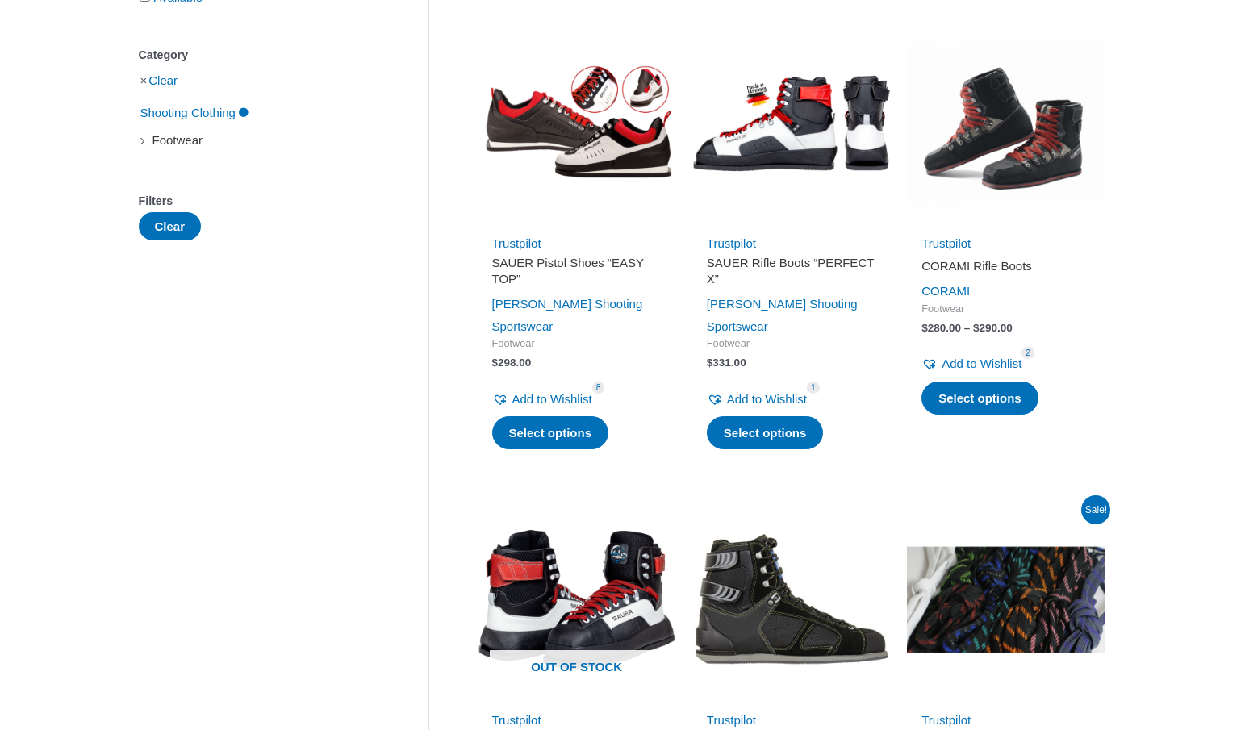 The image size is (1245, 730). Describe the element at coordinates (194, 111) in the screenshot. I see `a: Shooting Clothing` at that location.